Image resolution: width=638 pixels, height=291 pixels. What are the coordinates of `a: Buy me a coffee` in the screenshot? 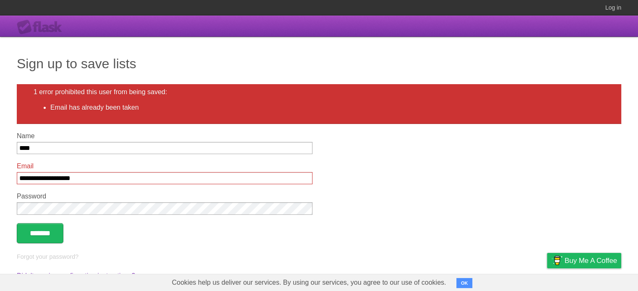 It's located at (584, 261).